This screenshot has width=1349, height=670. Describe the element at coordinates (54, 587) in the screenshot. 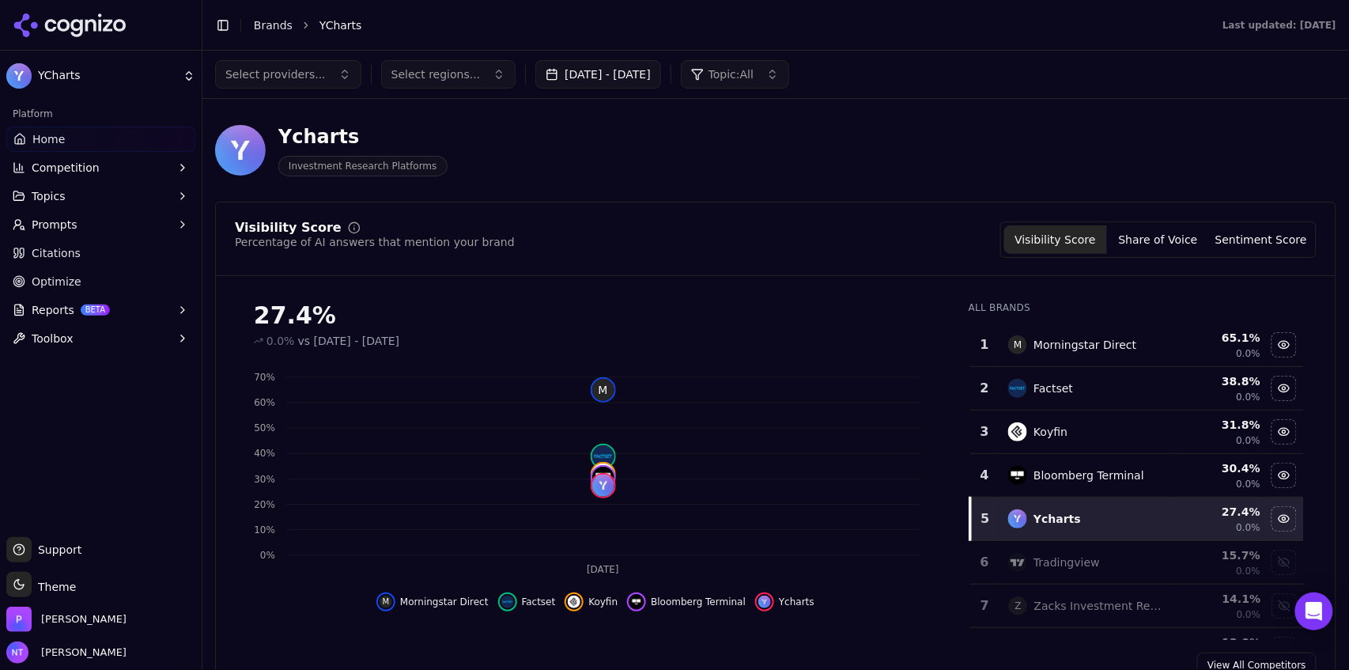

I see `span: Theme` at that location.